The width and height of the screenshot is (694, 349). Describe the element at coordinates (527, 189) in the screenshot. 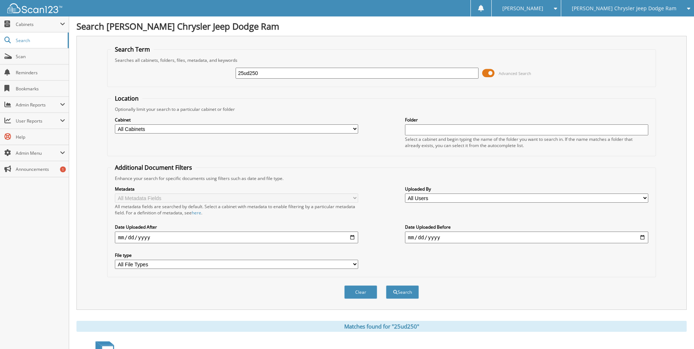

I see `label: Uploaded By` at that location.